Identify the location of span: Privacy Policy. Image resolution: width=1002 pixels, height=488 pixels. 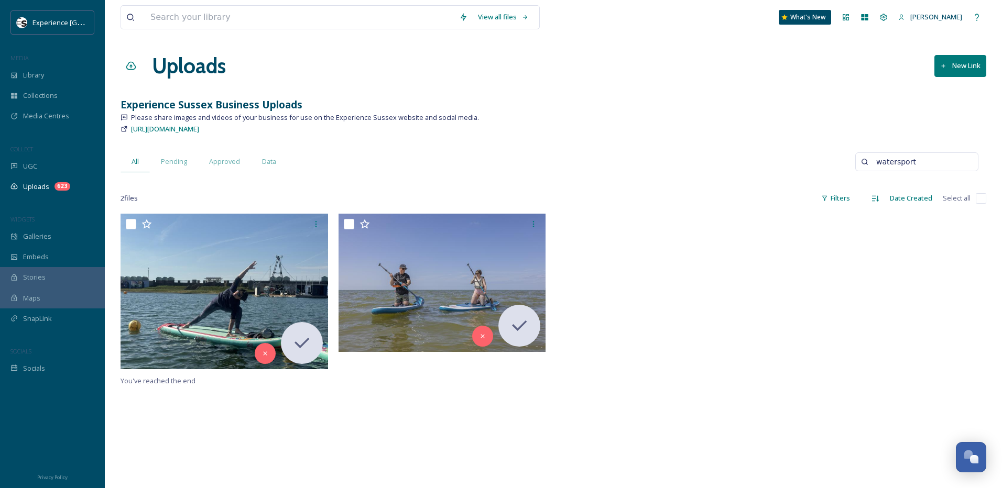
(52, 477).